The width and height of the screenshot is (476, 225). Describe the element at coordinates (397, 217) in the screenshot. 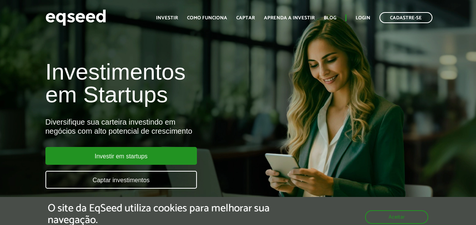

I see `button: Aceitar` at that location.